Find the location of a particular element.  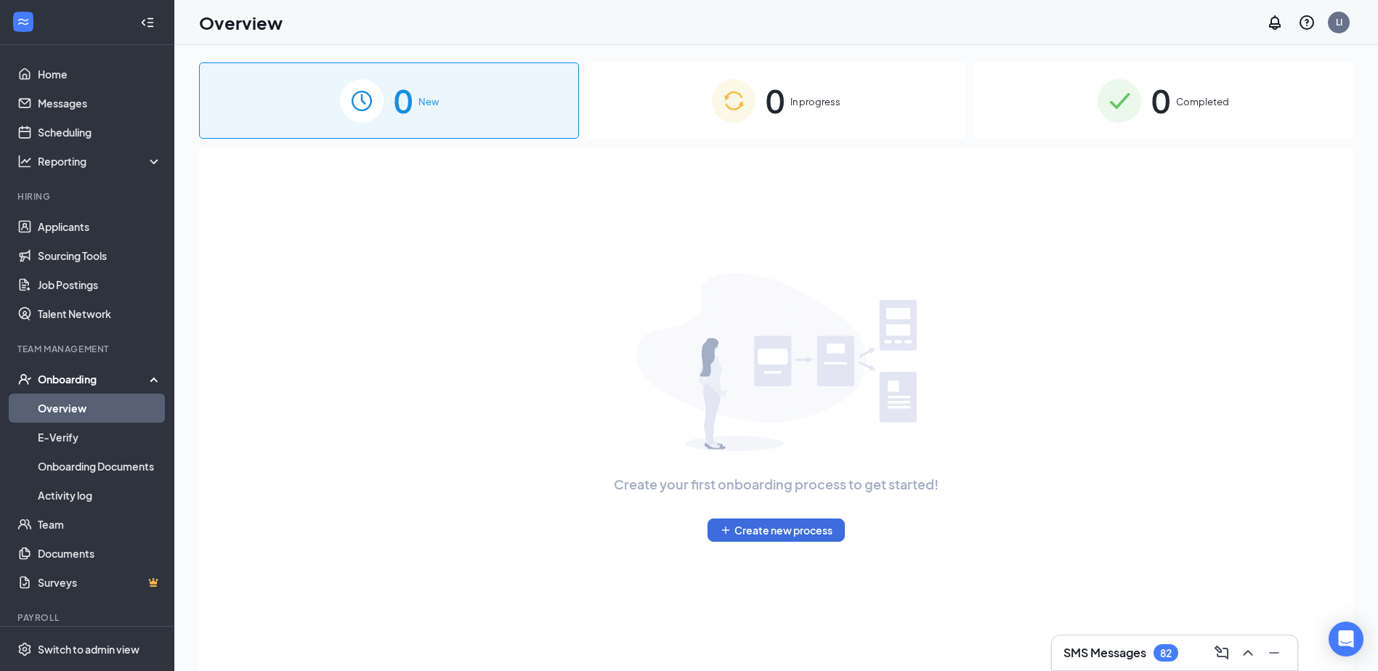

button: Minimize is located at coordinates (1274, 653).